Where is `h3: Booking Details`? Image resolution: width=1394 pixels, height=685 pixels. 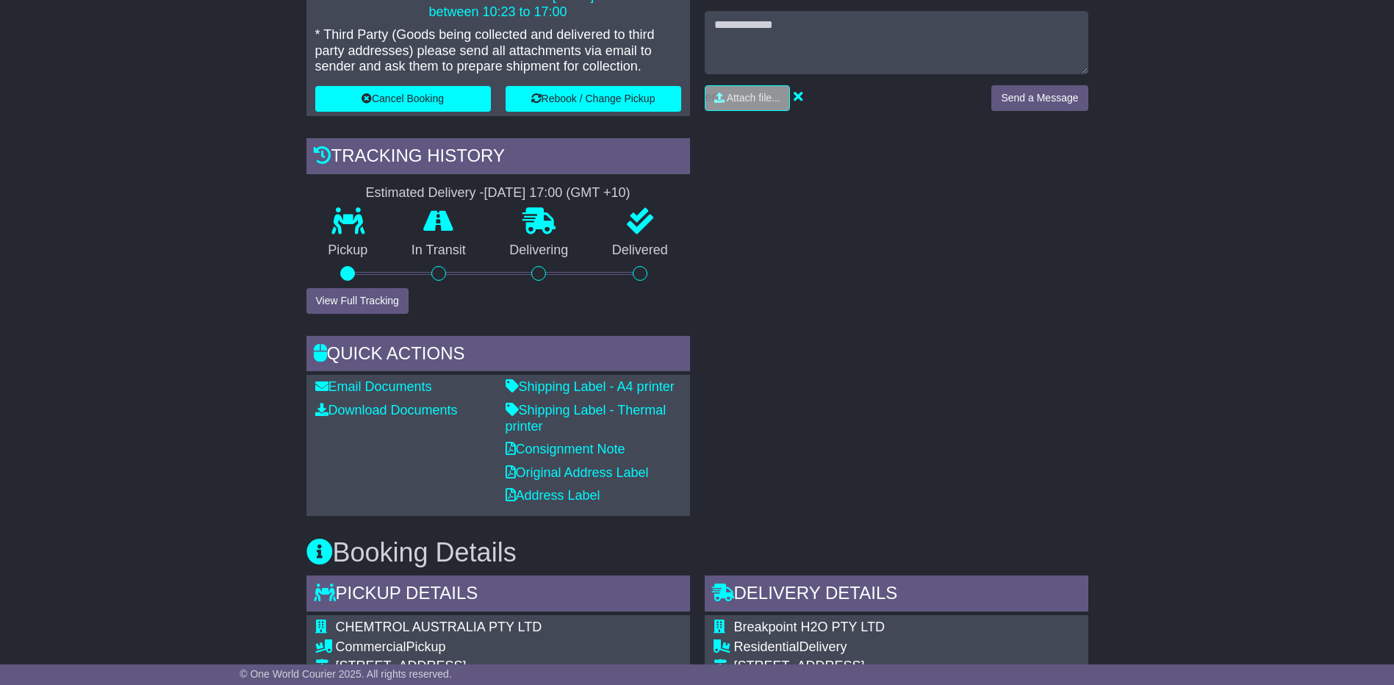 h3: Booking Details is located at coordinates (697, 553).